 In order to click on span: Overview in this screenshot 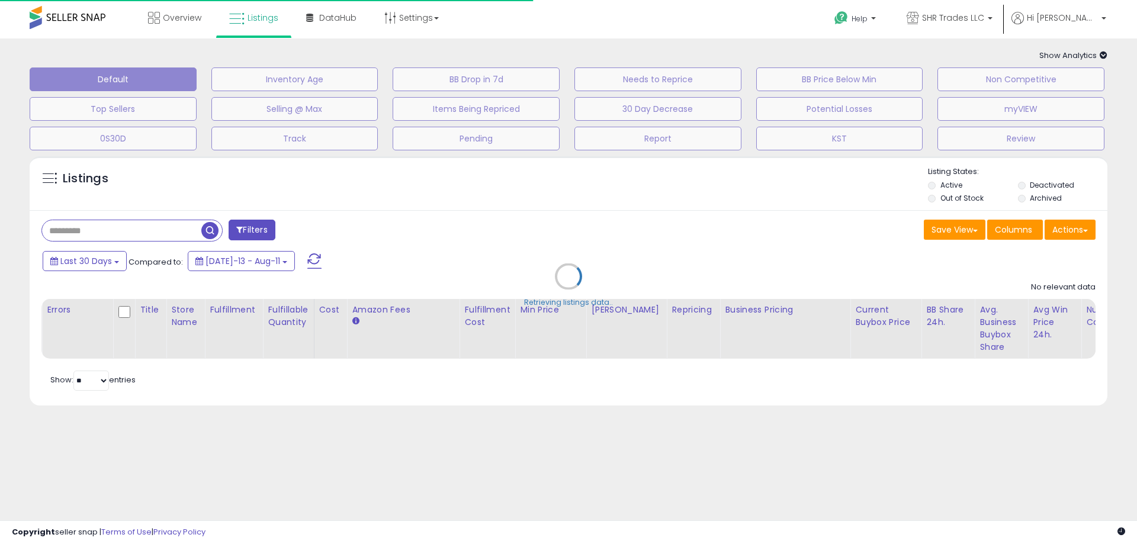, I will do `click(182, 18)`.